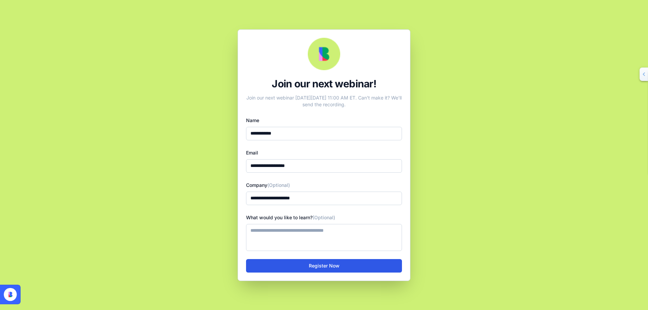 Image resolution: width=648 pixels, height=310 pixels. I want to click on button: Register Now, so click(324, 266).